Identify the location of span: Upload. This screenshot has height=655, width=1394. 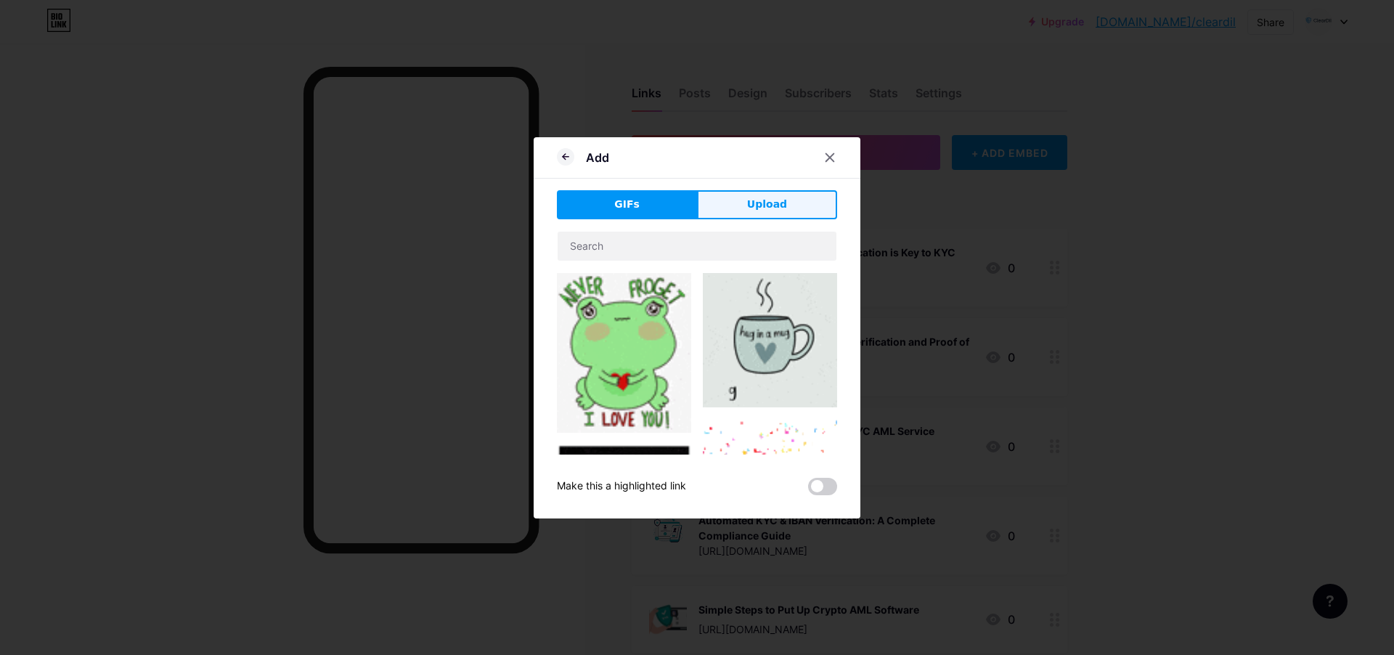
(767, 204).